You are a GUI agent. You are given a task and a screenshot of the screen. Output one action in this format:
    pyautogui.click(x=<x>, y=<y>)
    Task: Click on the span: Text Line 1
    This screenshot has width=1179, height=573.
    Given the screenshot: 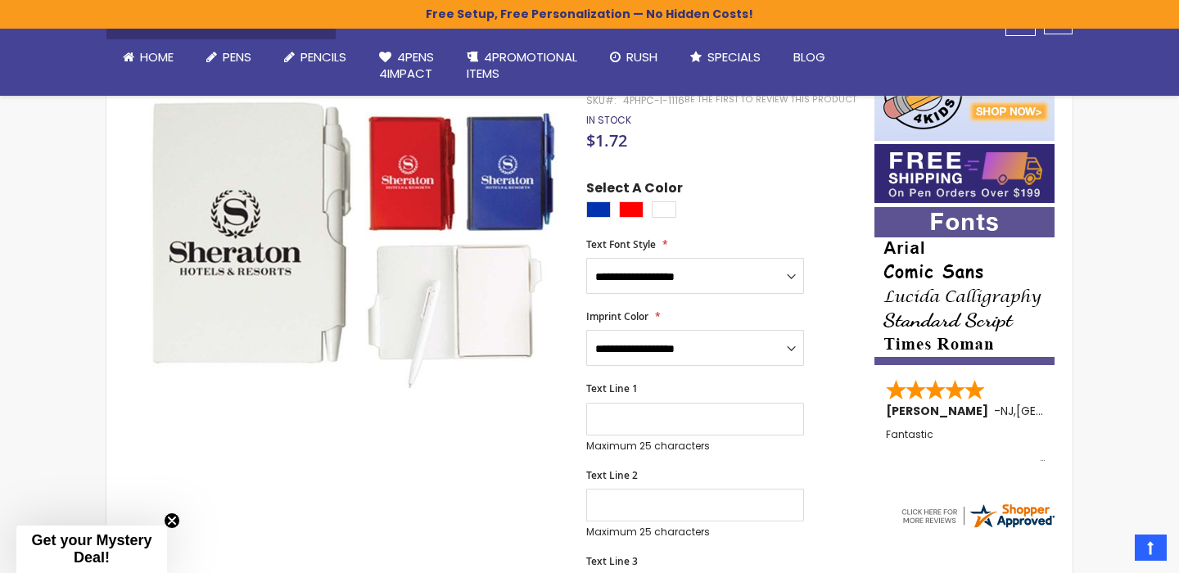 What is the action you would take?
    pyautogui.click(x=612, y=388)
    